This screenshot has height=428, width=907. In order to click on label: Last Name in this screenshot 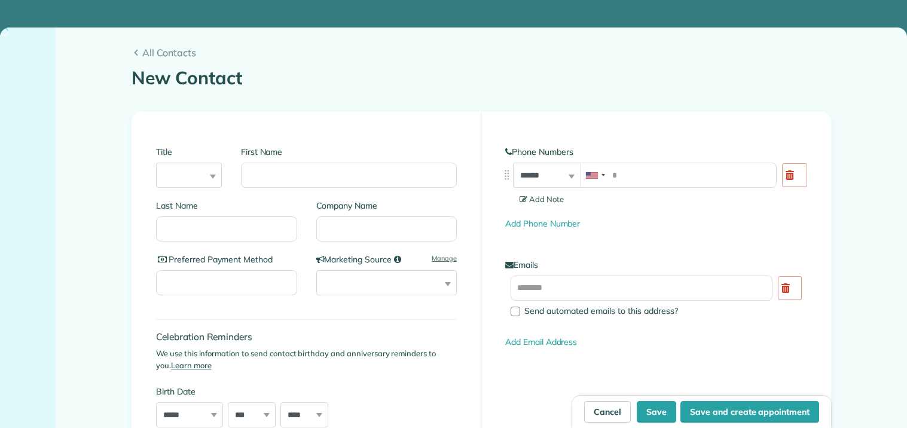, I will do `click(227, 206)`.